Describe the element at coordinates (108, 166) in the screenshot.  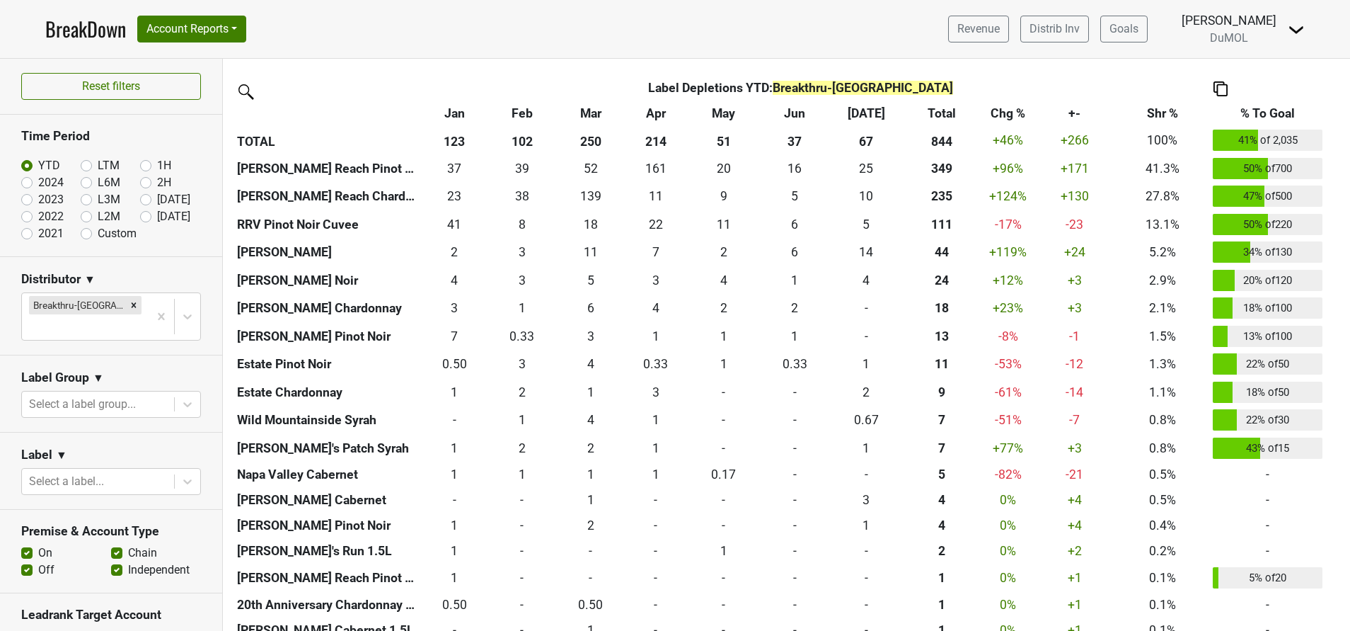
I see `label: LTM` at that location.